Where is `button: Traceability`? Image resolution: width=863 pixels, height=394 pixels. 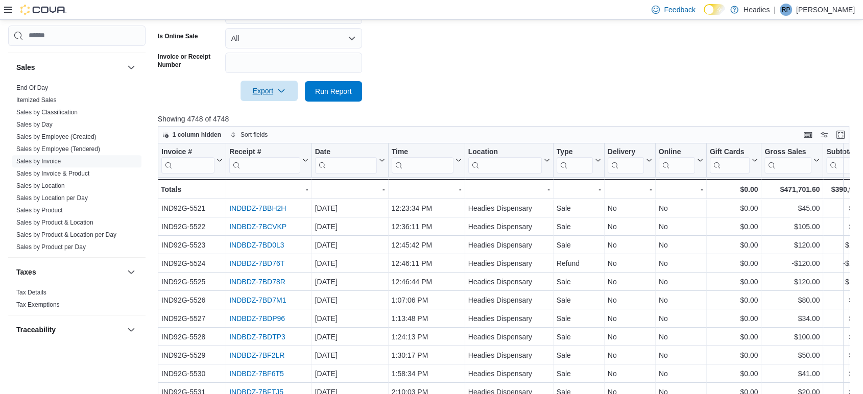 button: Traceability is located at coordinates (69, 330).